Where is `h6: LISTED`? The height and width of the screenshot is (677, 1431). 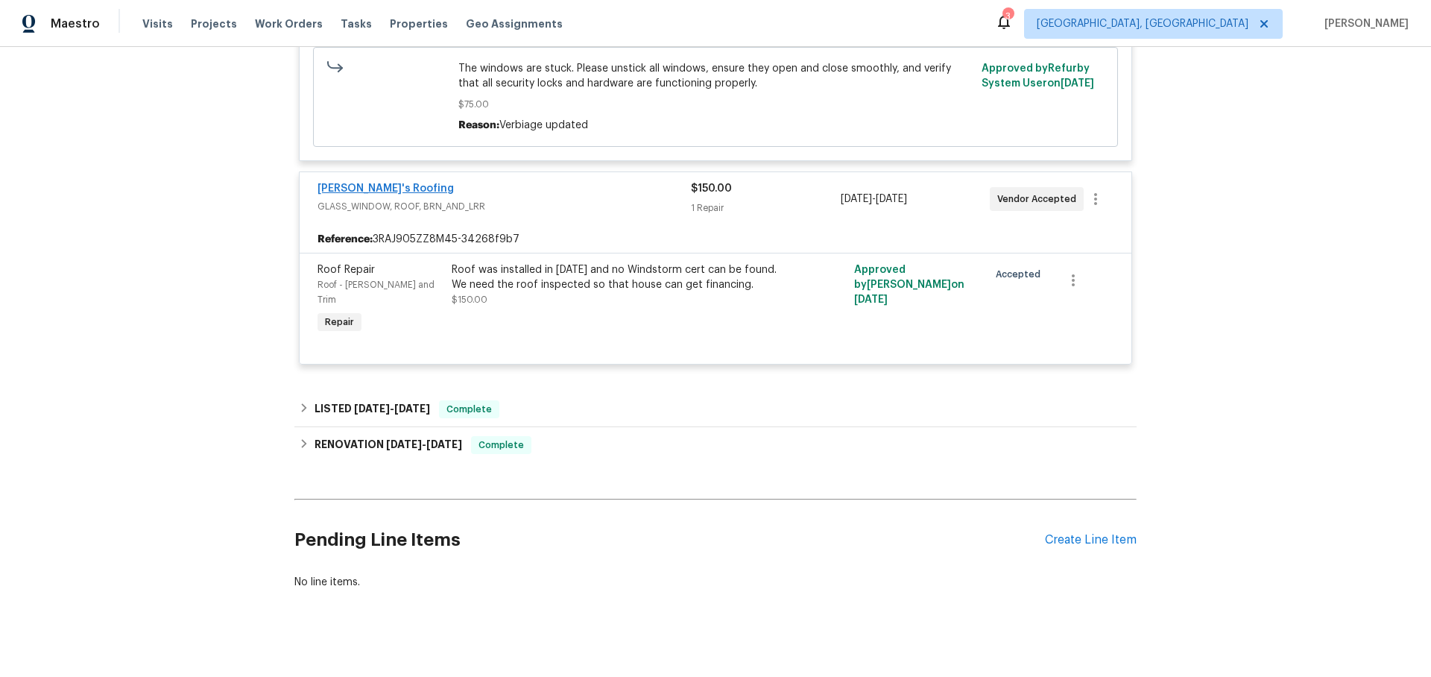
h6: LISTED is located at coordinates (372, 409).